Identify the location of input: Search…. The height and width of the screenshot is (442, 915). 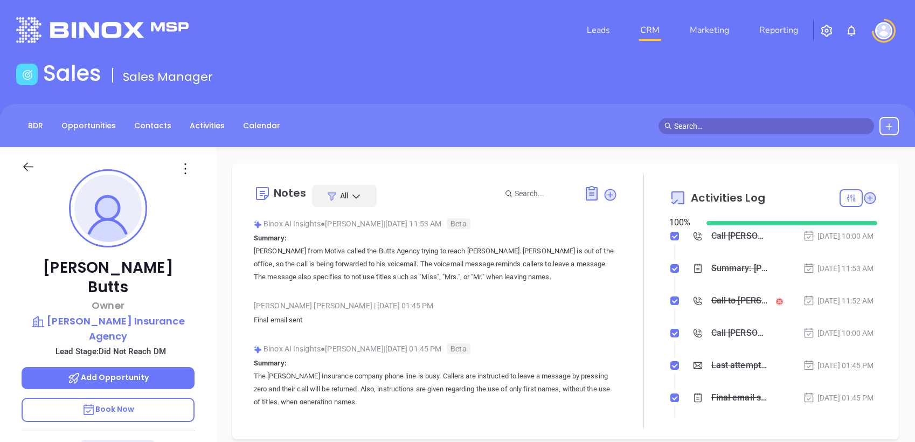
(771, 126).